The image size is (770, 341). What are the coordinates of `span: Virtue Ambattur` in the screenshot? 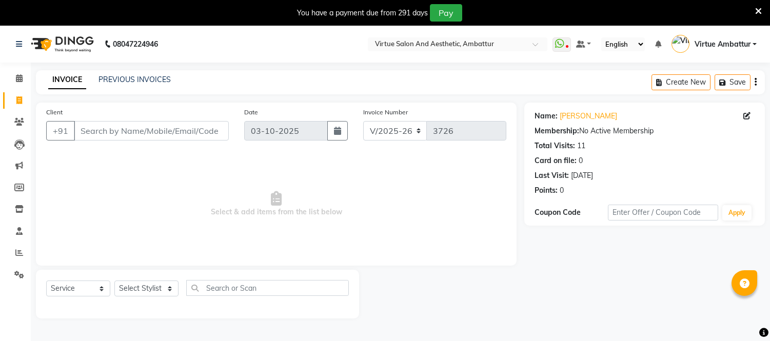 It's located at (723, 44).